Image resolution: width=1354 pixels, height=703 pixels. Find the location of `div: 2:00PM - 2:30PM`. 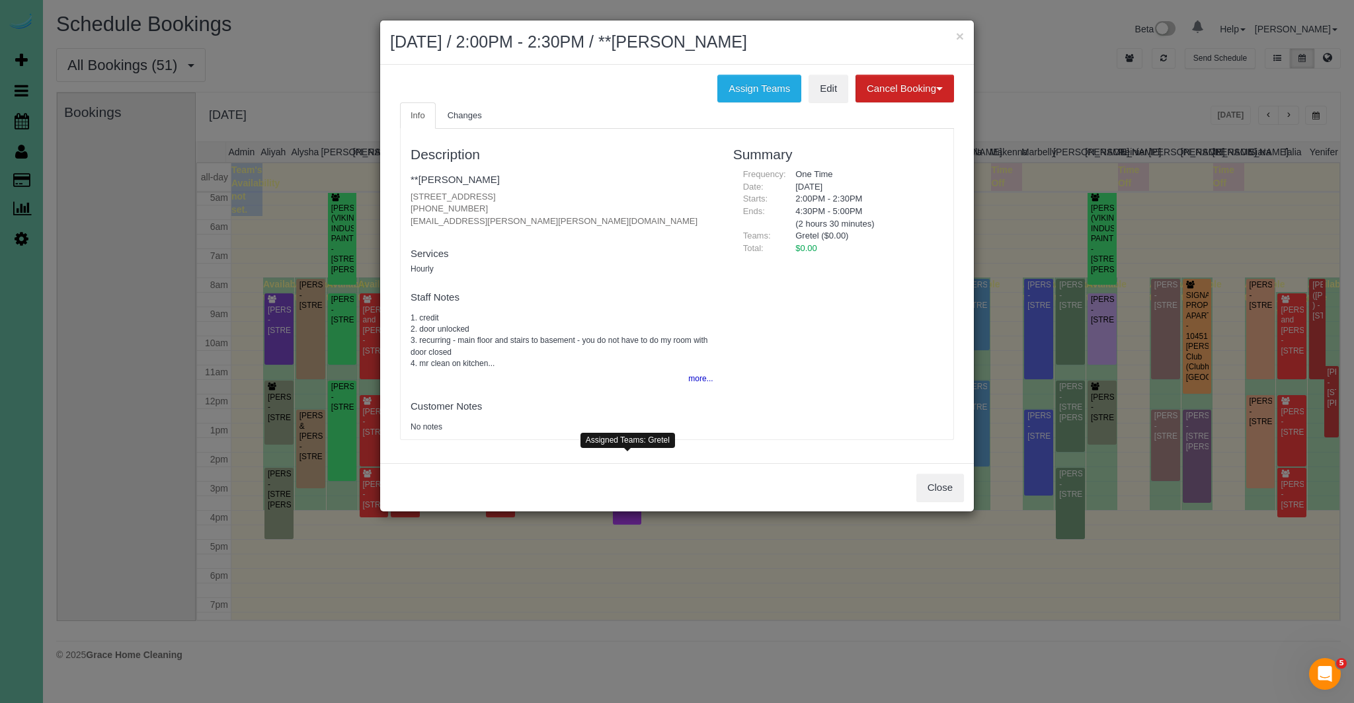

div: 2:00PM - 2:30PM is located at coordinates (864, 199).